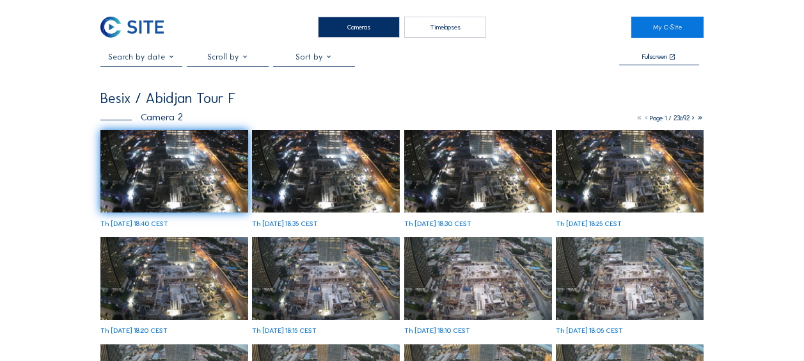  I want to click on img: image_53712995, so click(174, 278).